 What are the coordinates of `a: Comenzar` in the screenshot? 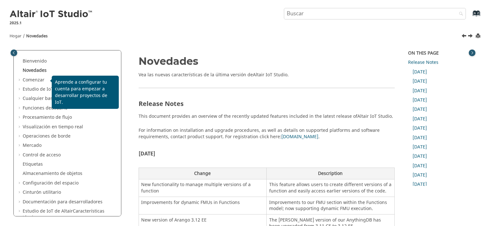 It's located at (34, 80).